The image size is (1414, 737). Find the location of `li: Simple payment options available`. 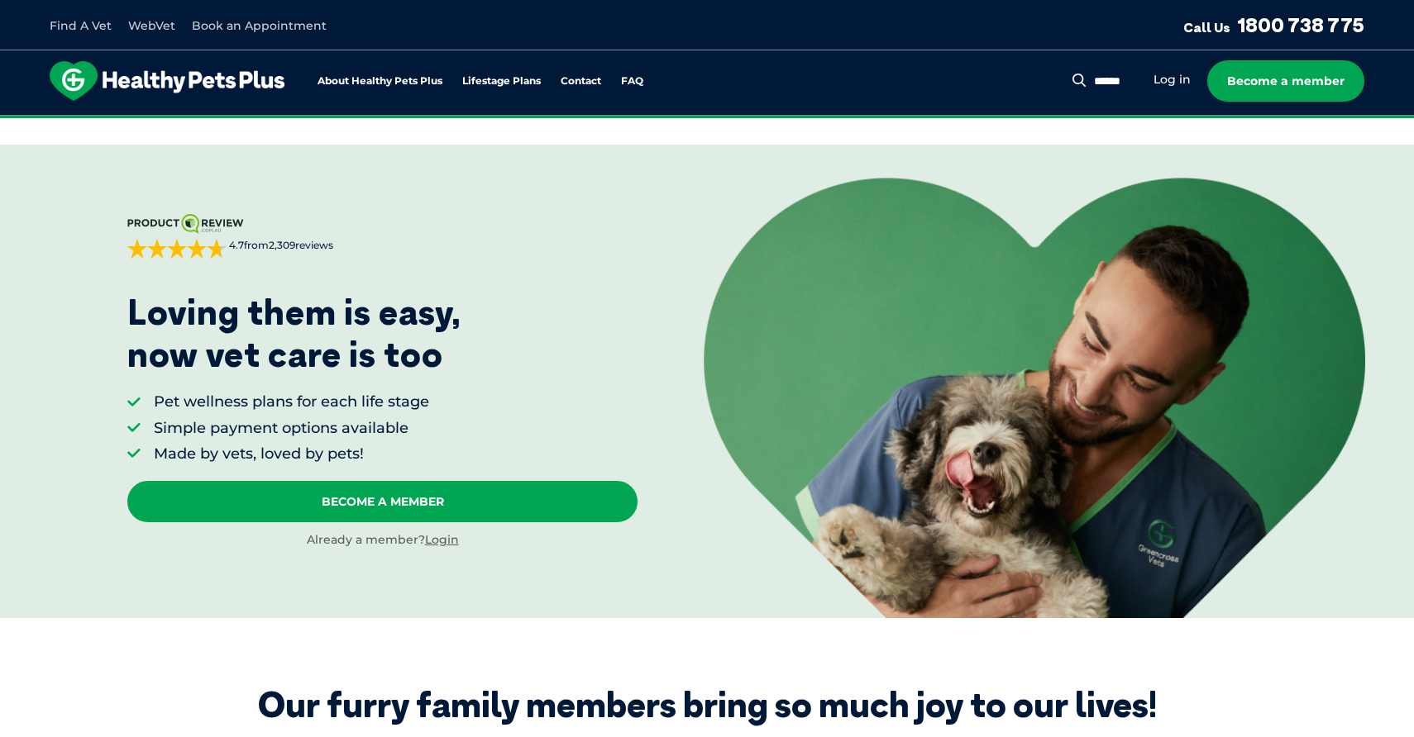

li: Simple payment options available is located at coordinates (291, 428).